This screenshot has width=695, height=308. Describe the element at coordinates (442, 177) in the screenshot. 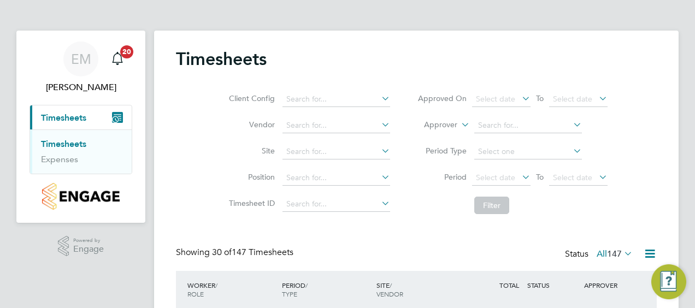

I see `label: Period` at that location.